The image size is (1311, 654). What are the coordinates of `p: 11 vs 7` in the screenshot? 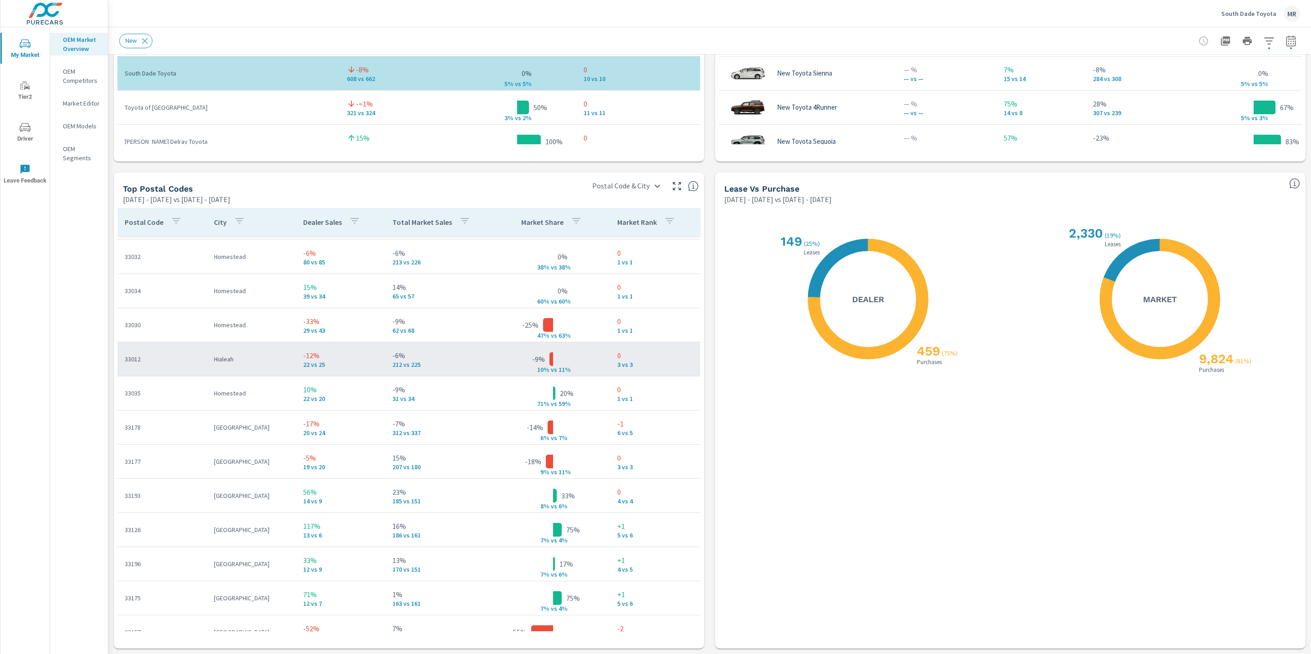 It's located at (1041, 147).